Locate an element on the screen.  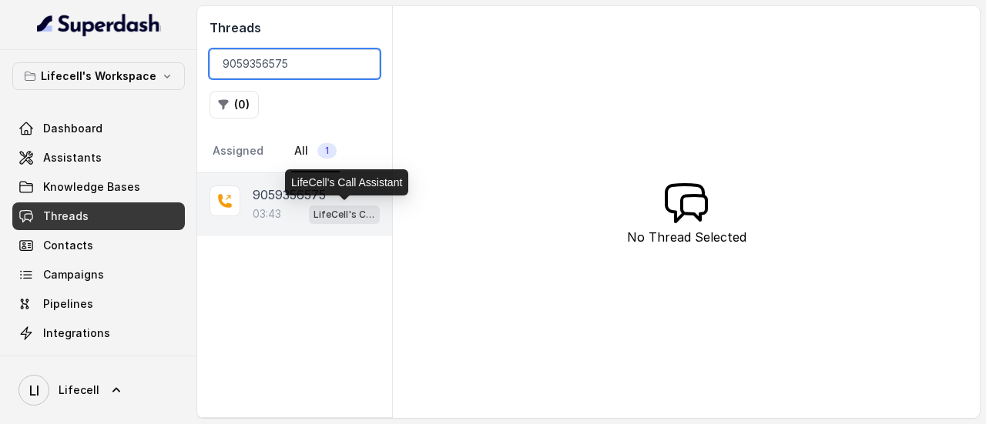
a: Knowledge Bases is located at coordinates (99, 187).